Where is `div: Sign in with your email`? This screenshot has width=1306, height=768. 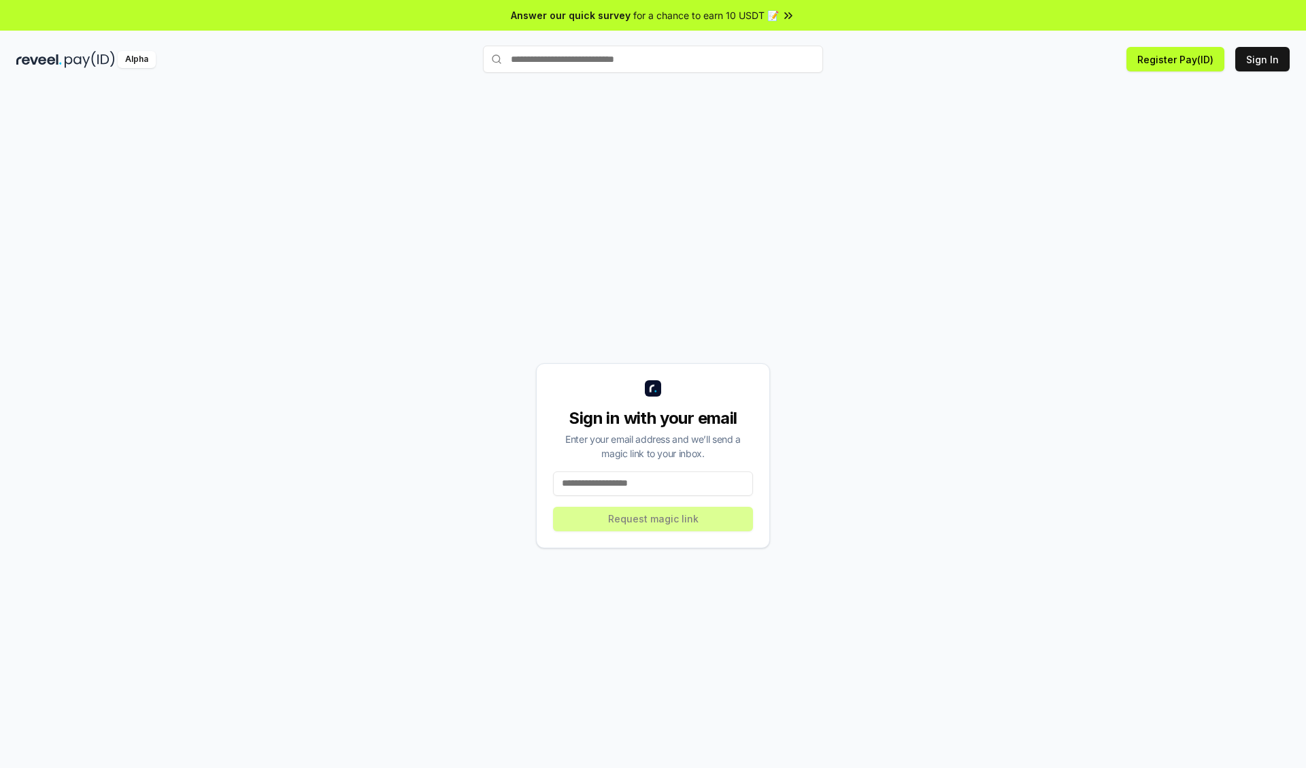 div: Sign in with your email is located at coordinates (653, 418).